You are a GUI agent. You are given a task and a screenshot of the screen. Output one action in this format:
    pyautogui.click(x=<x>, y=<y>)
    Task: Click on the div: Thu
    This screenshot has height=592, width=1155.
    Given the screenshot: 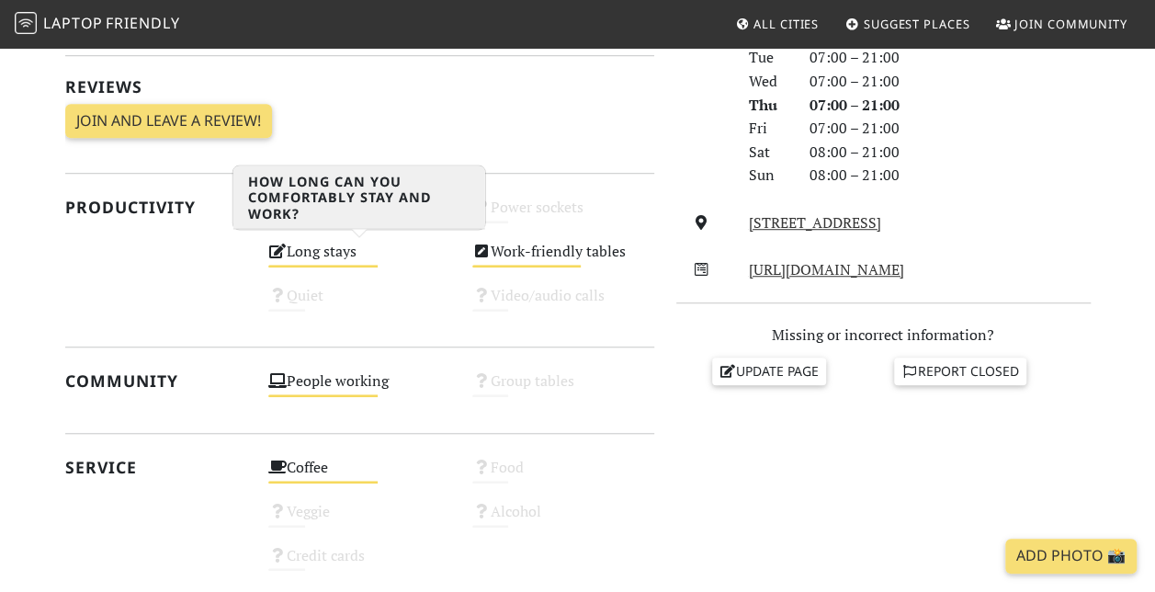 What is the action you would take?
    pyautogui.click(x=768, y=106)
    